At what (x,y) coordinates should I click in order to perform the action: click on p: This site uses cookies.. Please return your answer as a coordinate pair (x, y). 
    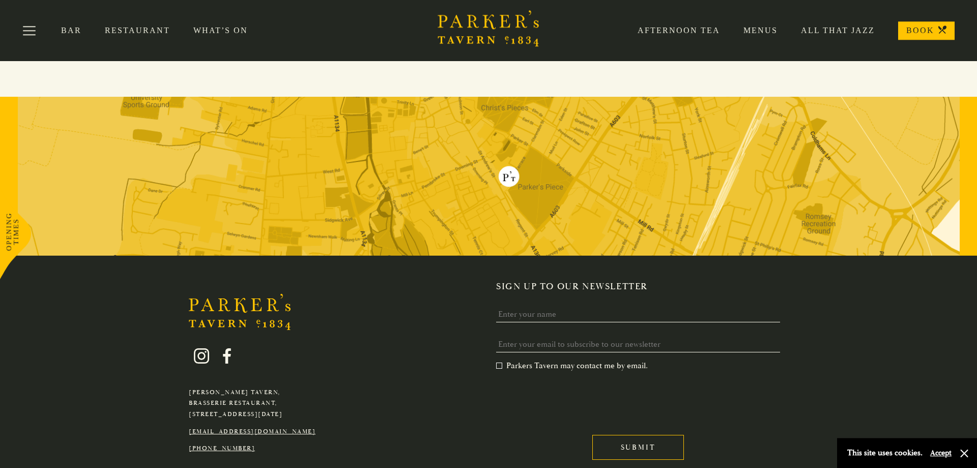
    Looking at the image, I should click on (885, 453).